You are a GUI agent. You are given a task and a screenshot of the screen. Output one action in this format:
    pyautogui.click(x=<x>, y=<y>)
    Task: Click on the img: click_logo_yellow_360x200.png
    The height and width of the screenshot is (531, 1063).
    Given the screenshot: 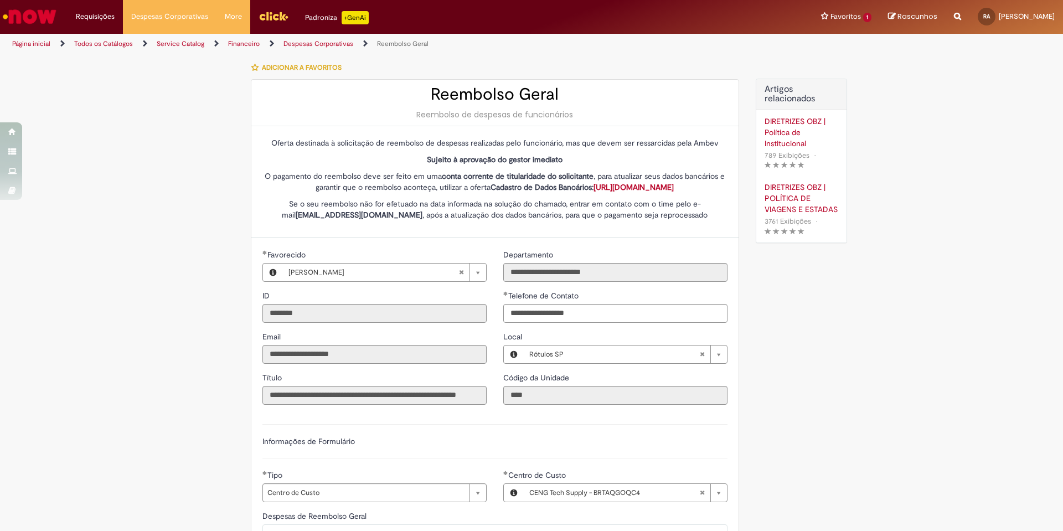 What is the action you would take?
    pyautogui.click(x=274, y=16)
    